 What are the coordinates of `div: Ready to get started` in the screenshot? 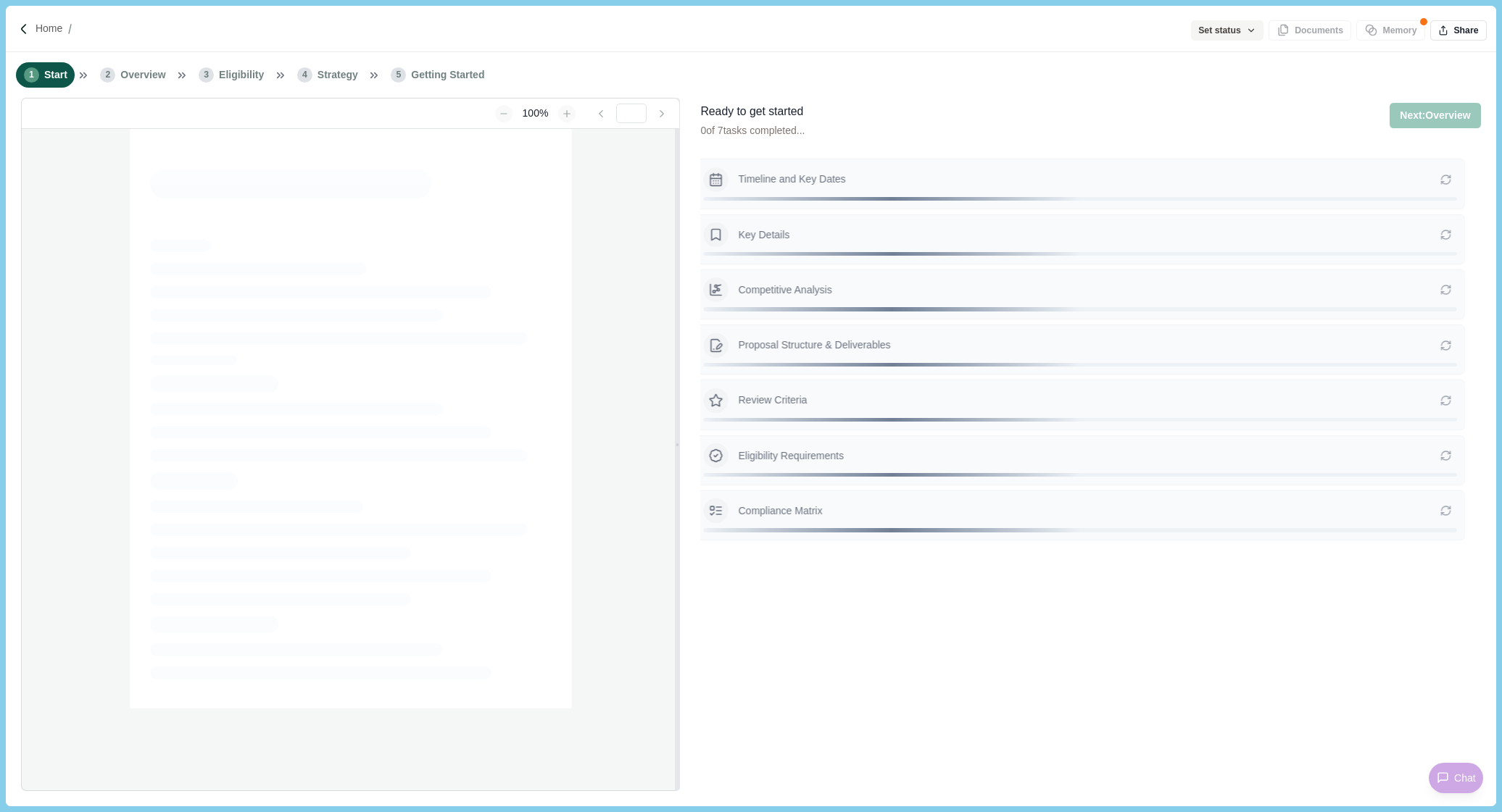 It's located at (752, 111).